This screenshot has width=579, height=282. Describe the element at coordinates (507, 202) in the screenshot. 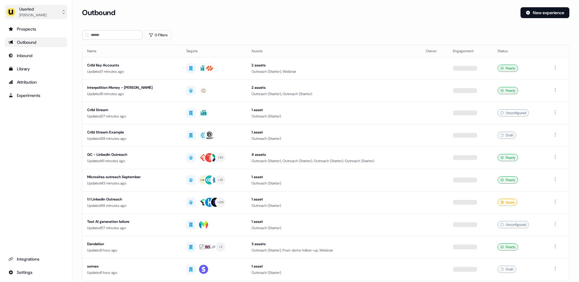

I see `div: Issues` at that location.